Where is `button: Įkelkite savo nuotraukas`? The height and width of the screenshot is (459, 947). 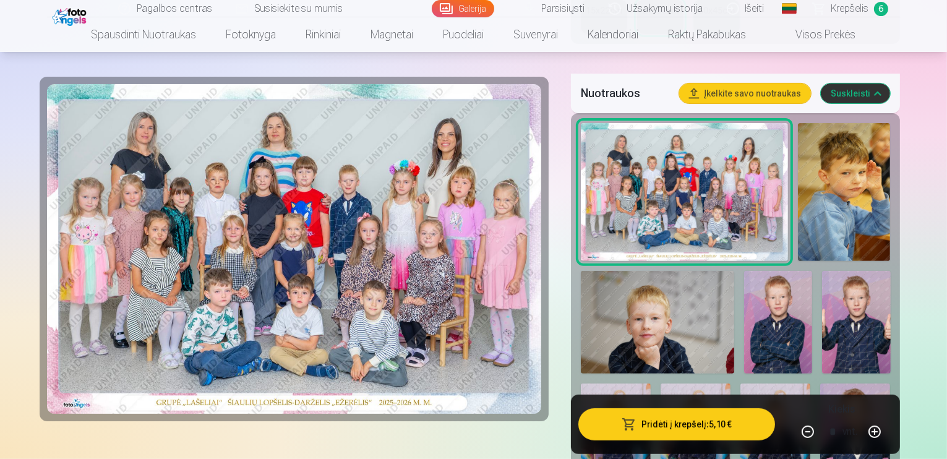
button: Įkelkite savo nuotraukas is located at coordinates (744, 93).